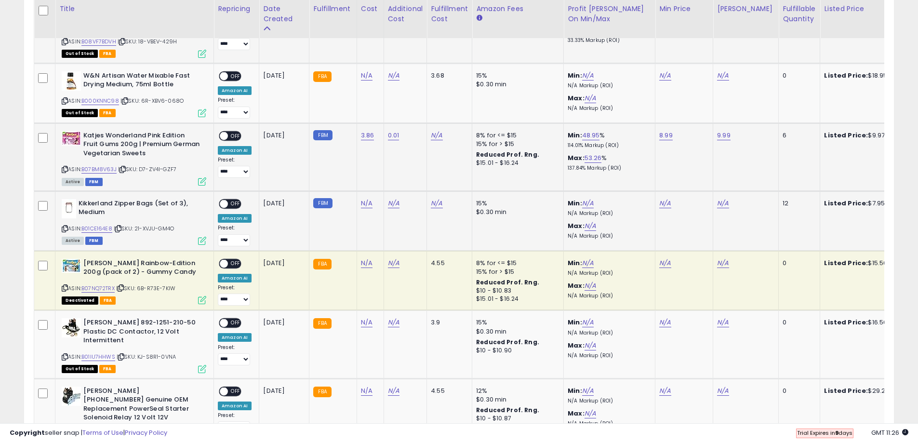  What do you see at coordinates (284, 14) in the screenshot?
I see `div: Date Created` at bounding box center [284, 14].